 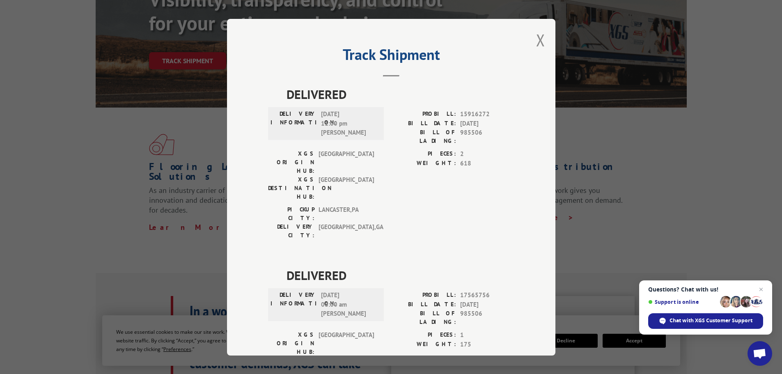 What do you see at coordinates (759, 353) in the screenshot?
I see `div: Open chat` at bounding box center [759, 353].